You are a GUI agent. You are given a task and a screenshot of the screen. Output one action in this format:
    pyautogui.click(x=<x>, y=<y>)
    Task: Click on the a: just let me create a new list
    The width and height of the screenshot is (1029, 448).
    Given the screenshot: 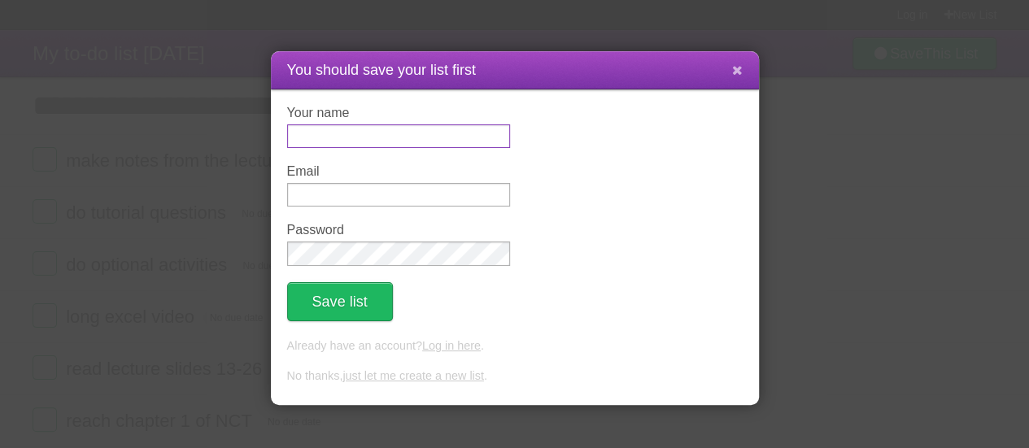 What is the action you would take?
    pyautogui.click(x=413, y=376)
    